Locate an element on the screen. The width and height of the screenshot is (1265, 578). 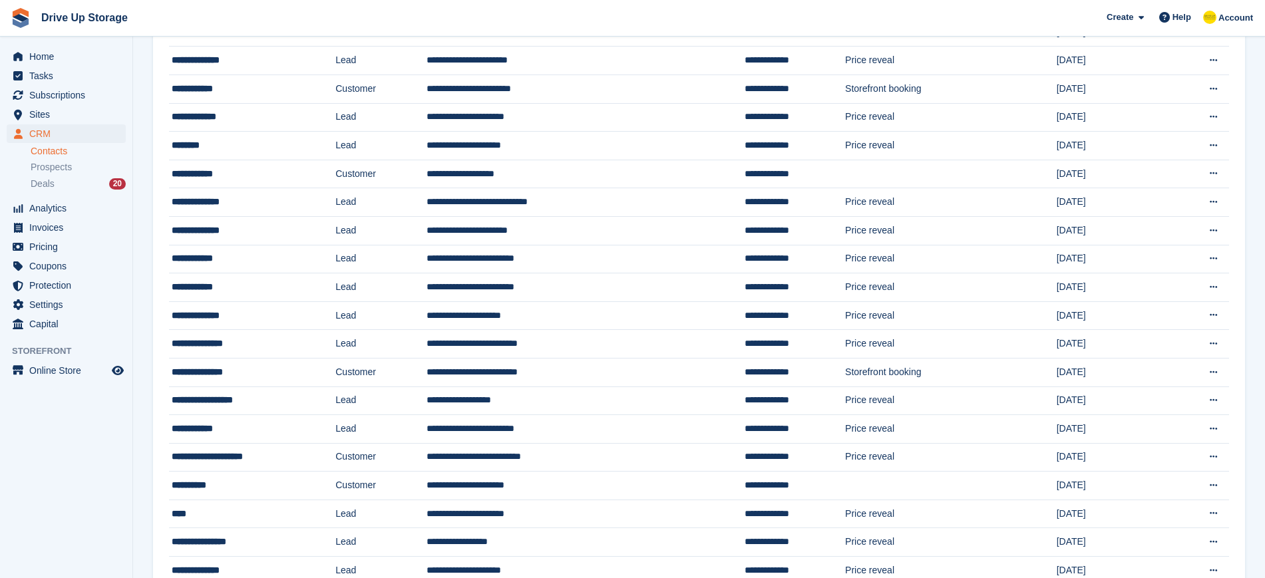
a: Contacts is located at coordinates (78, 151).